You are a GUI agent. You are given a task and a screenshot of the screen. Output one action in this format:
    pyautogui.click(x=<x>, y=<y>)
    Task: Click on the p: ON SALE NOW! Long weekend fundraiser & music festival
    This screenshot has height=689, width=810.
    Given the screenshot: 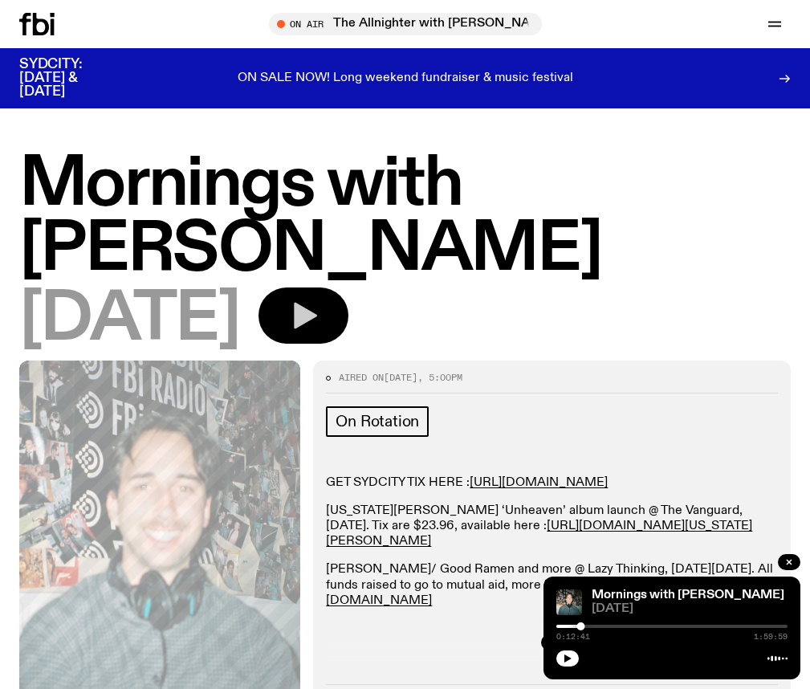 What is the action you would take?
    pyautogui.click(x=405, y=79)
    